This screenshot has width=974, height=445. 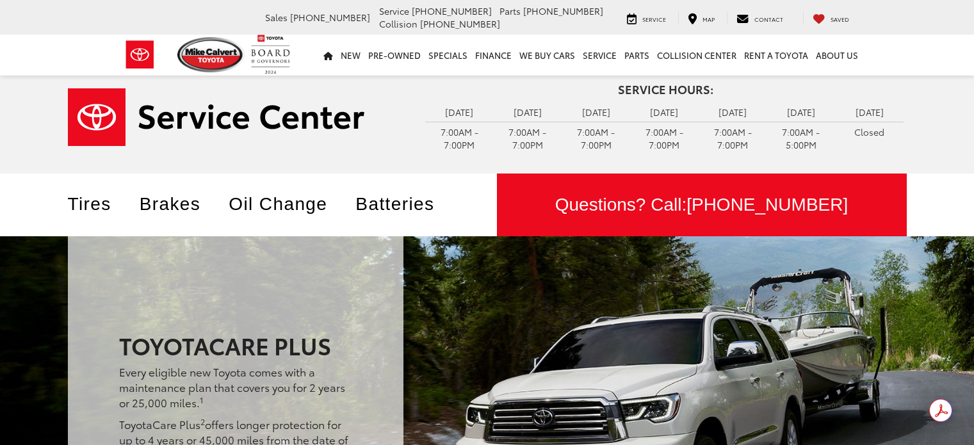 I want to click on a: My Saved Vehicles, so click(x=831, y=18).